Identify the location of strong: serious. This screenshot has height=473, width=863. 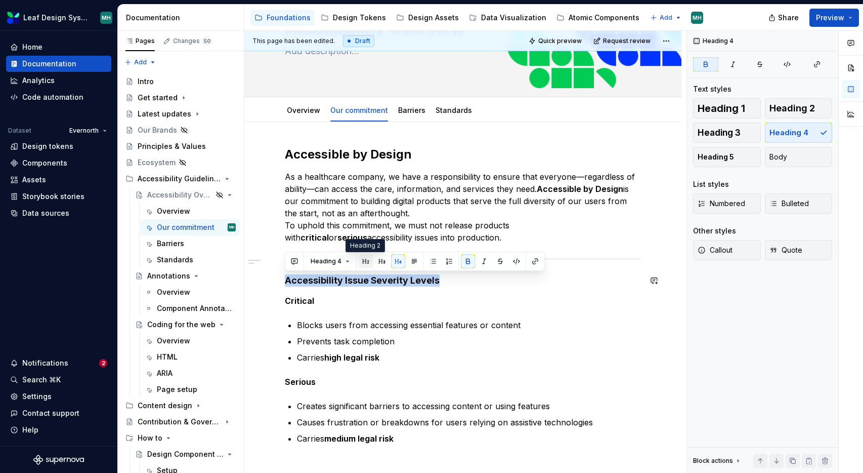
(352, 237).